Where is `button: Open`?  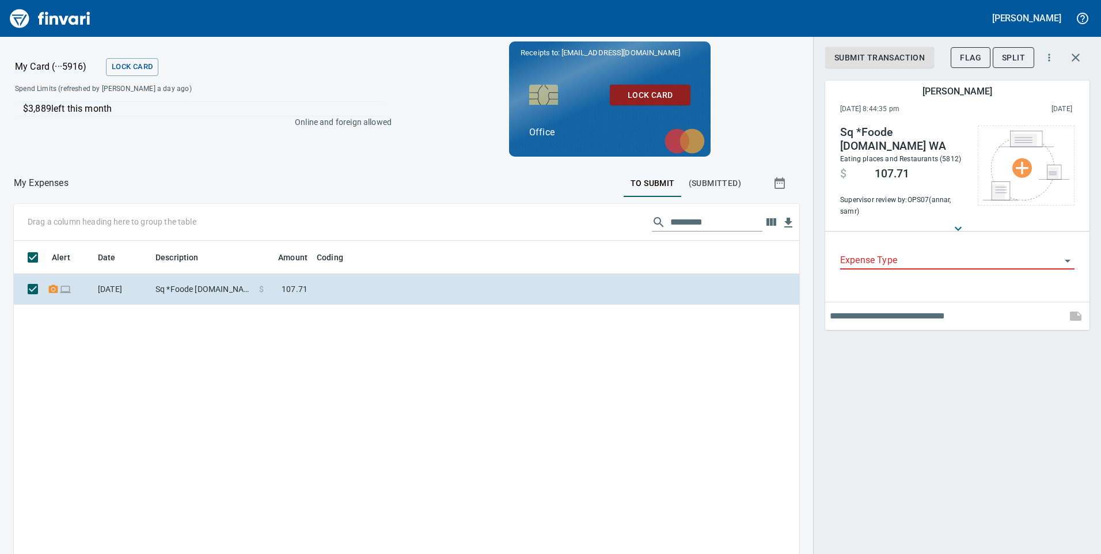 button: Open is located at coordinates (1067, 261).